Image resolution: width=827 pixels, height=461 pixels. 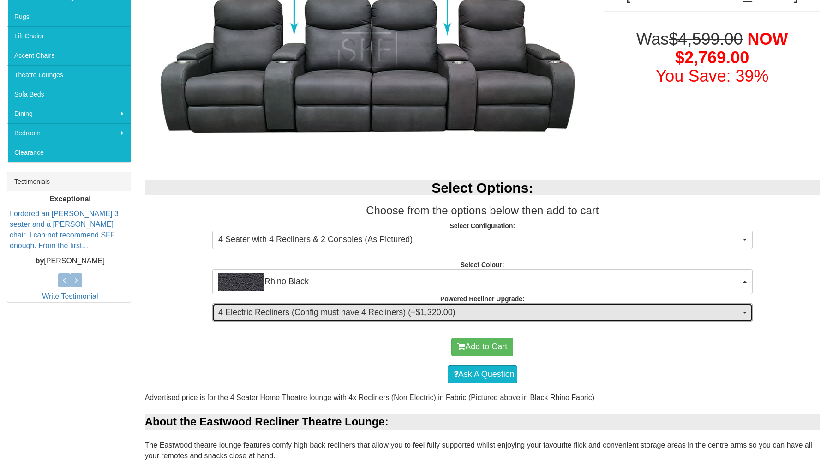 I want to click on strong: Powered Recliner Upgrade:, so click(x=482, y=299).